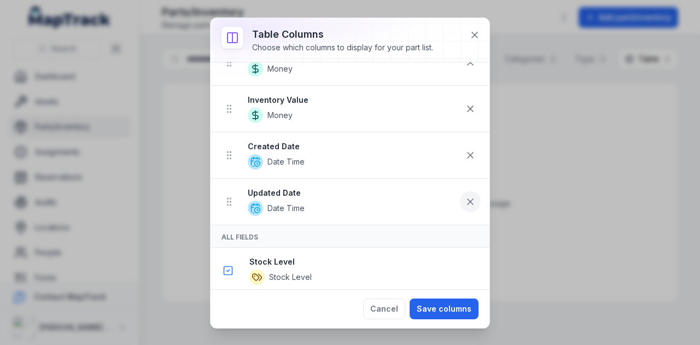  Describe the element at coordinates (354, 146) in the screenshot. I see `strong: Created Date` at that location.